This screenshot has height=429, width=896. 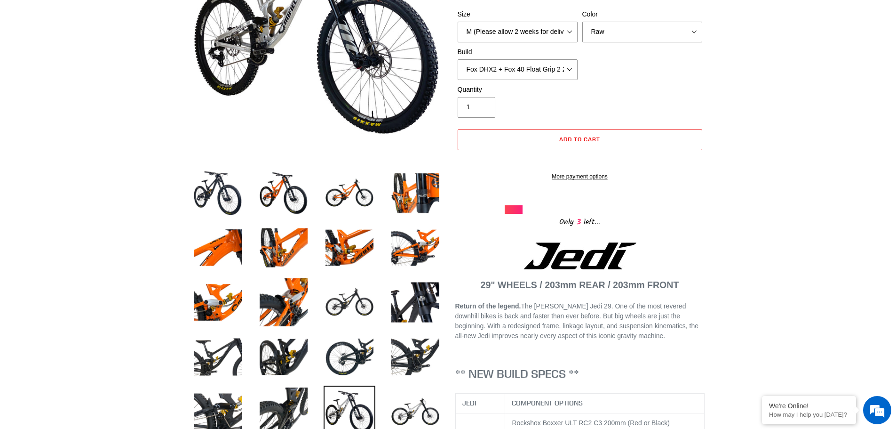 What do you see at coordinates (480, 403) in the screenshot?
I see `th: JEDI` at bounding box center [480, 403].